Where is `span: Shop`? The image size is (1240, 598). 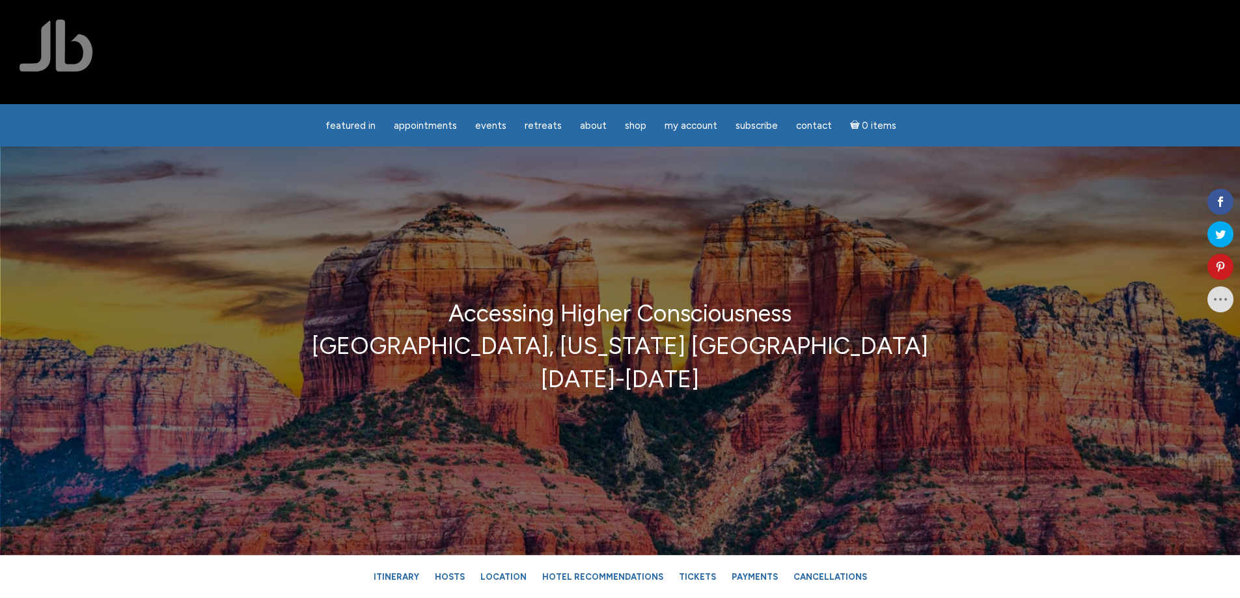
span: Shop is located at coordinates (636, 126).